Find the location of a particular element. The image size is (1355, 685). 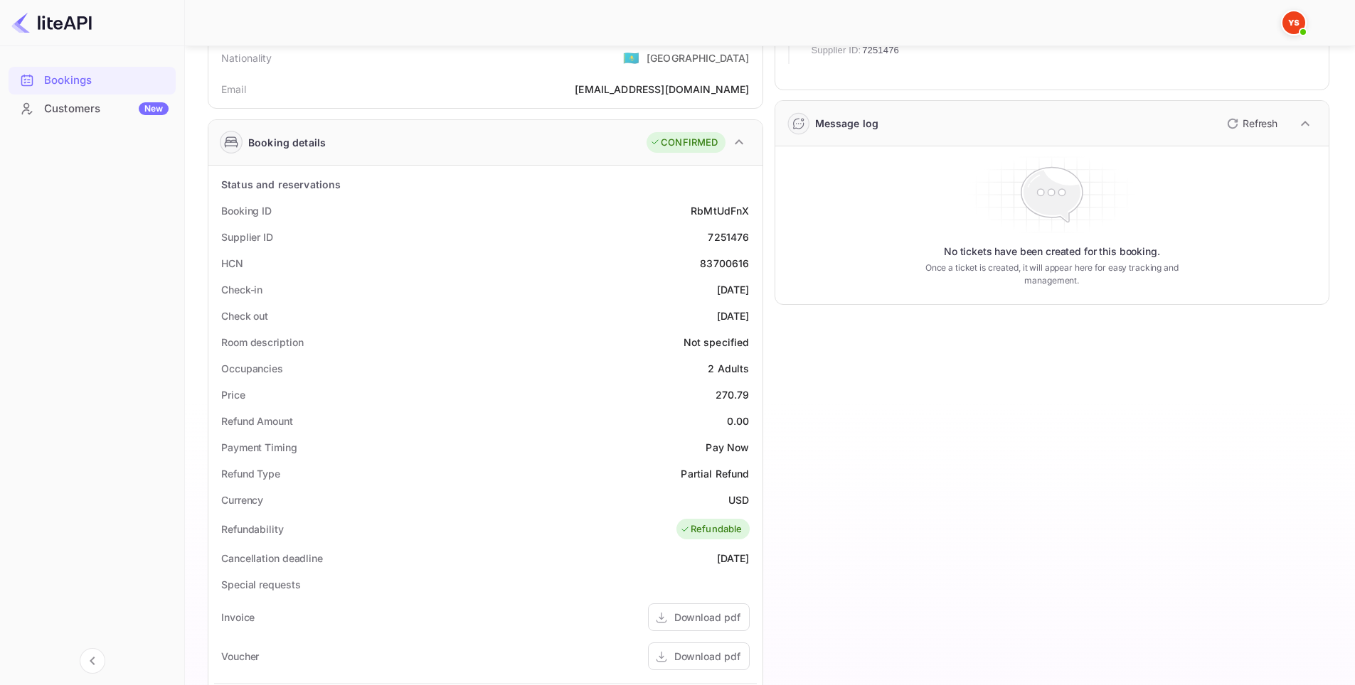

div: Cancellation deadline is located at coordinates (272, 558).